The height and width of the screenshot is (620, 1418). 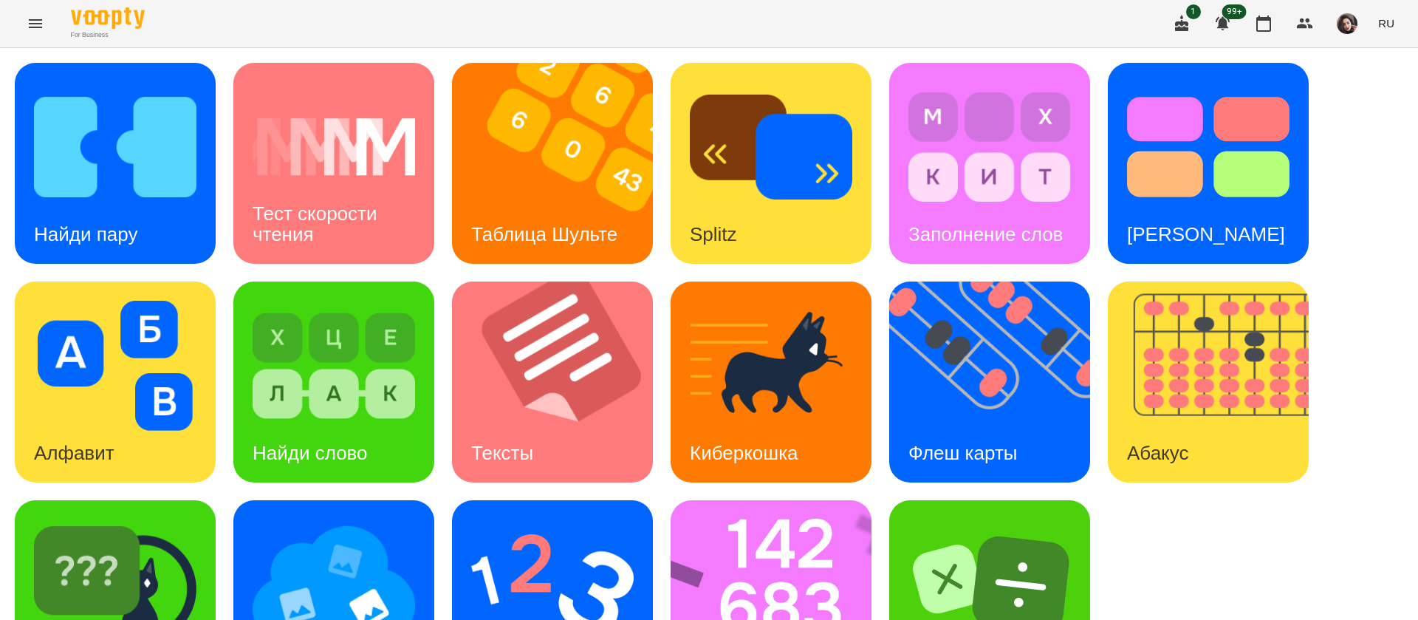 I want to click on img: Флеш карты, so click(x=999, y=382).